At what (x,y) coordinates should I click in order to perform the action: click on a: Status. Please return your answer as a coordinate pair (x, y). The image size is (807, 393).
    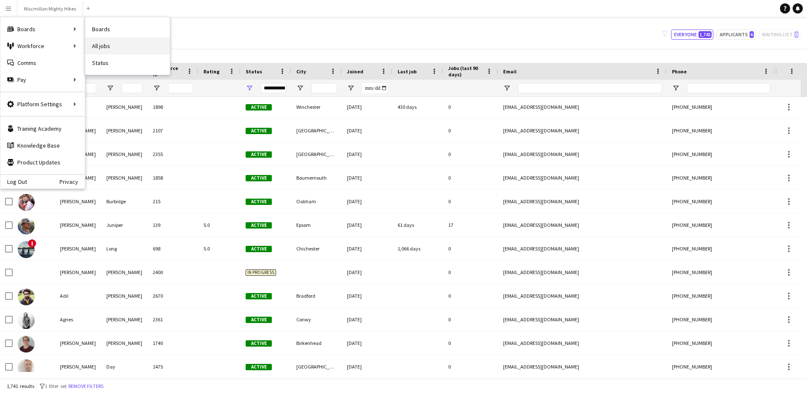
    Looking at the image, I should click on (127, 63).